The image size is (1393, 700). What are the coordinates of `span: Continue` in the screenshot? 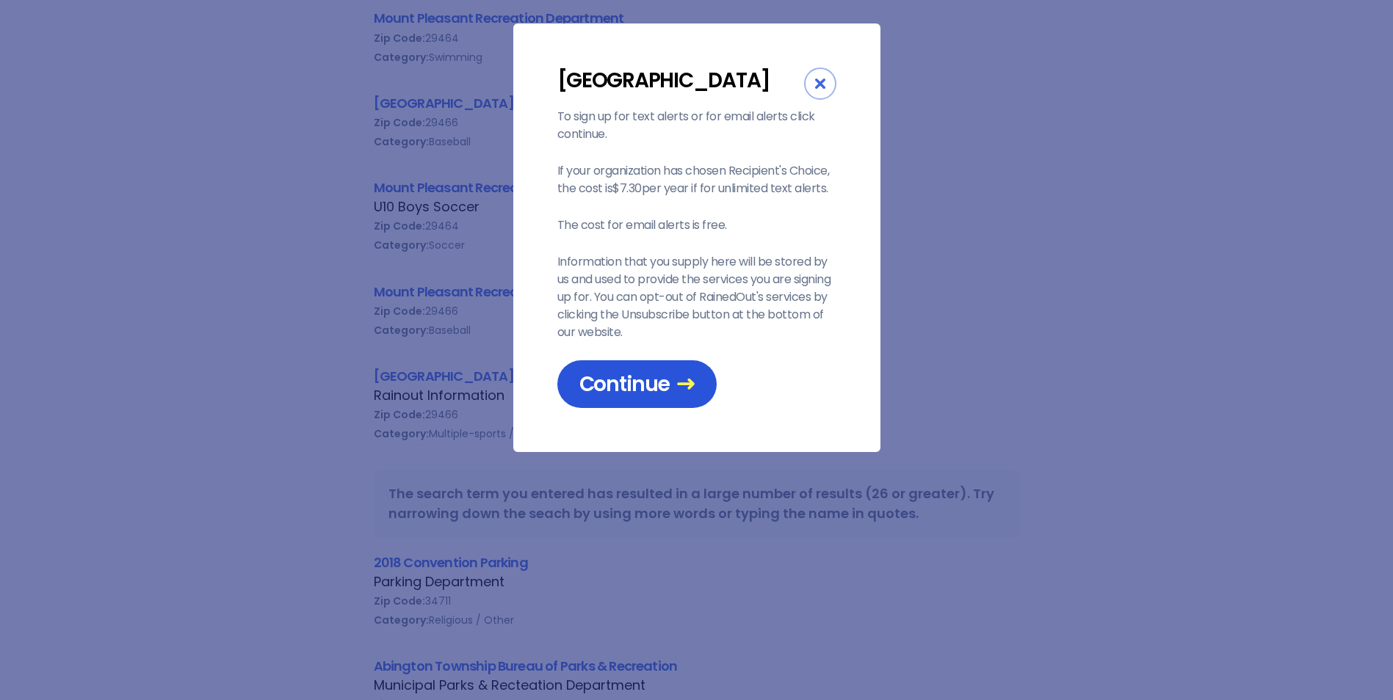 It's located at (637, 384).